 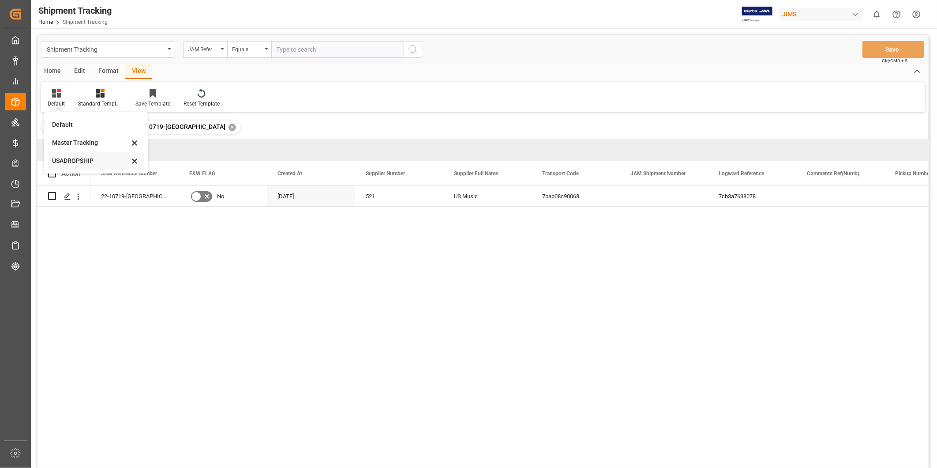 What do you see at coordinates (202, 173) in the screenshot?
I see `span: F&W FLAG` at bounding box center [202, 173].